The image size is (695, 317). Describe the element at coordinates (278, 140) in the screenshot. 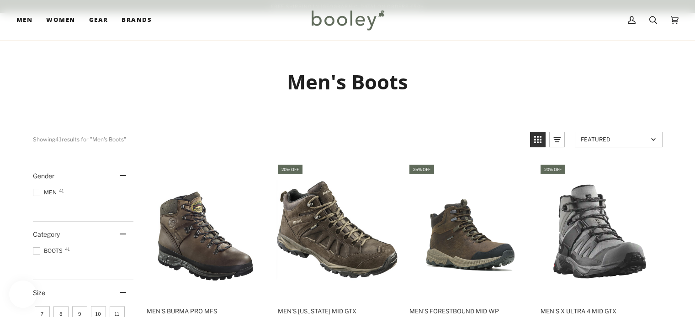

I see `div: Showing results for "Men's Boots"` at that location.